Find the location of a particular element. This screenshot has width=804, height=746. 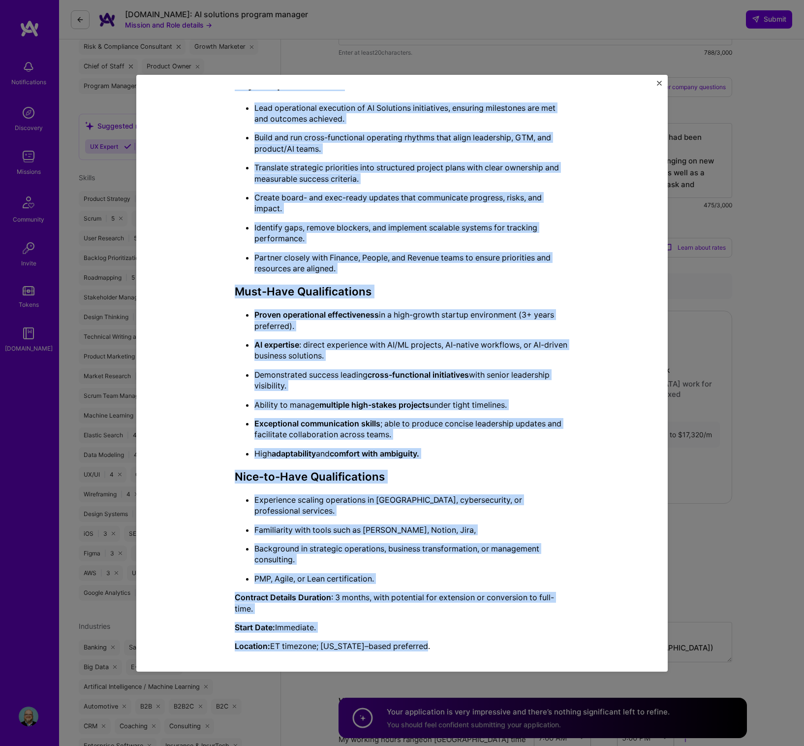

p: PMP, Agile, or Lean certification. is located at coordinates (412, 578).